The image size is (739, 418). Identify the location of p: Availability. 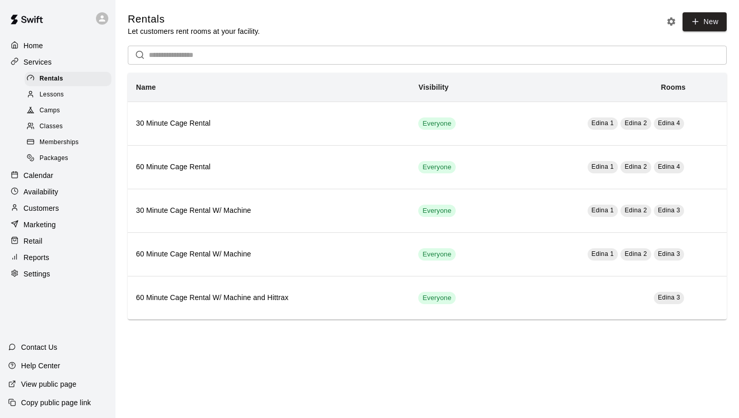
(41, 192).